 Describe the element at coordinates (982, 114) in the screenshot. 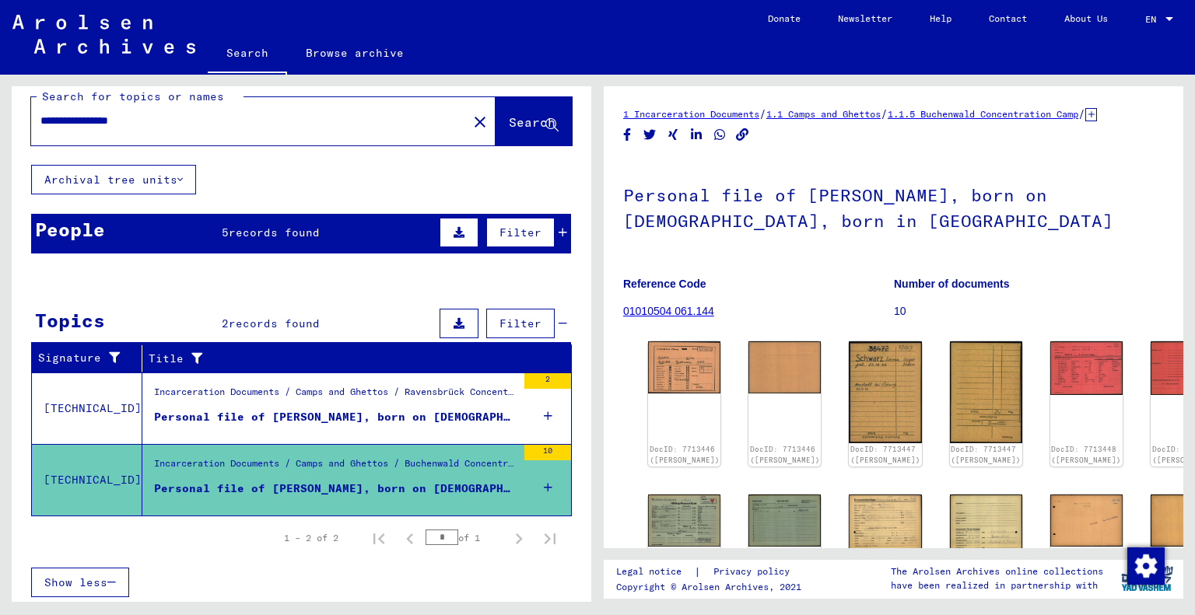

I see `a: 1.1.5 Buchenwald Concentration Camp` at that location.